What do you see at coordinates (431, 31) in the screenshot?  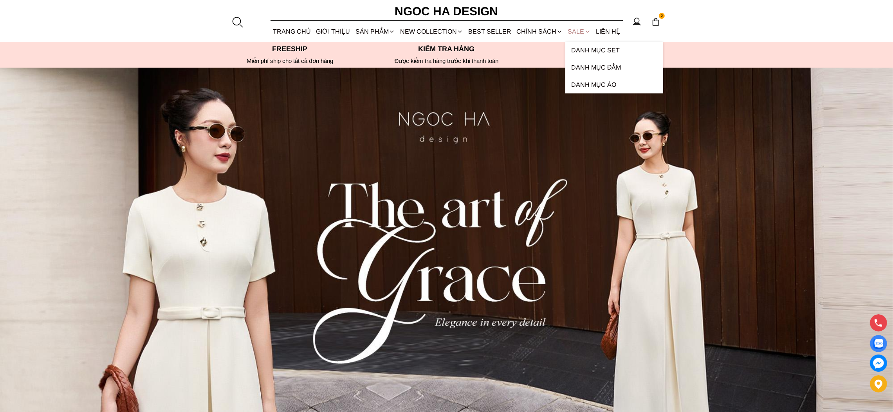 I see `a: NEW COLLECTION` at bounding box center [431, 31].